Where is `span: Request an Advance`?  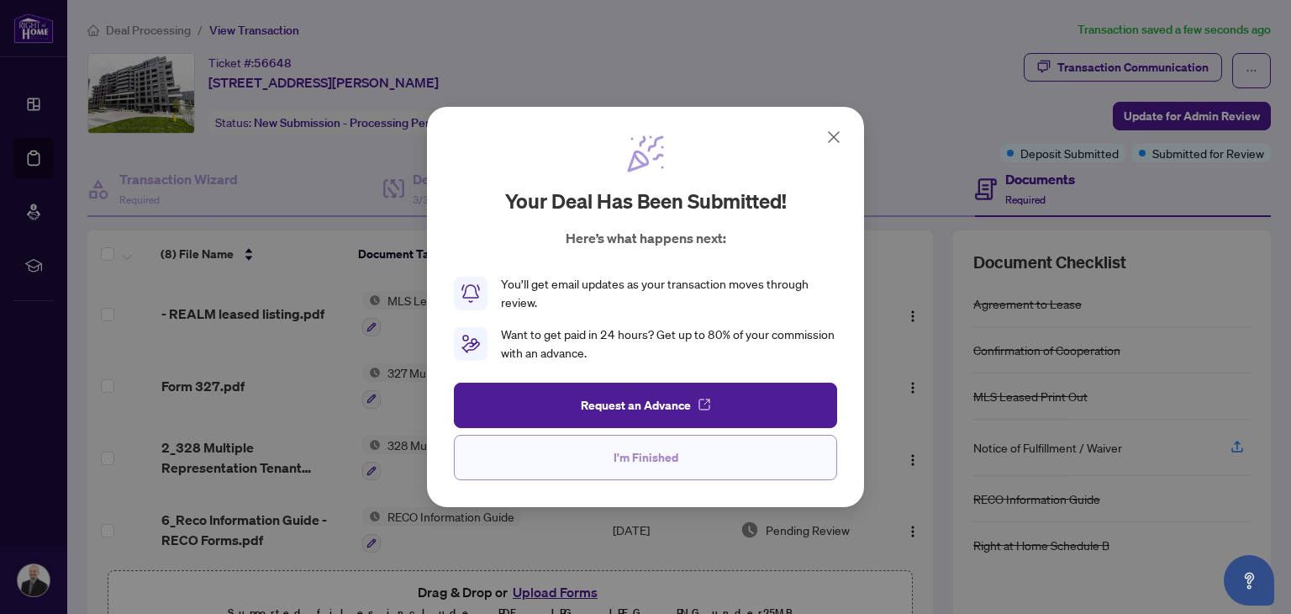
span: Request an Advance is located at coordinates (636, 405).